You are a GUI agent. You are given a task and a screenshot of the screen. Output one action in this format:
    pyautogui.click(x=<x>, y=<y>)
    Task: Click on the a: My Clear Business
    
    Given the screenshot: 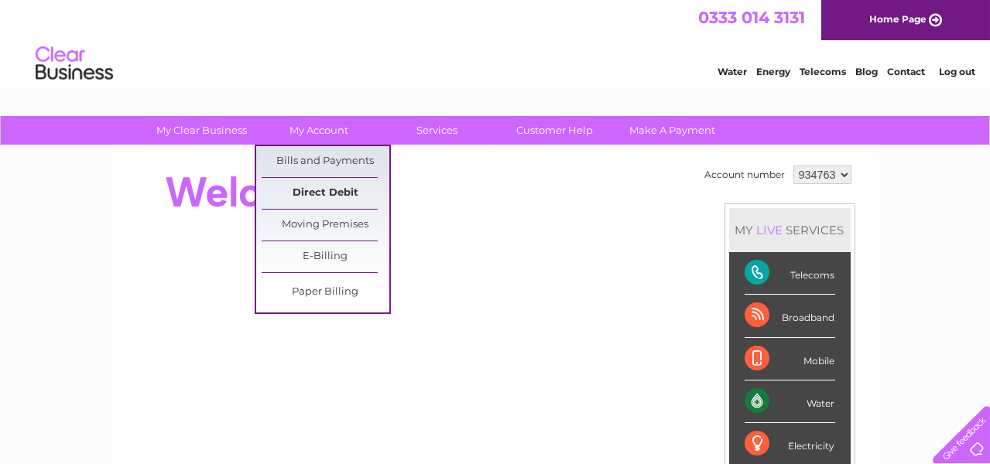 What is the action you would take?
    pyautogui.click(x=201, y=130)
    